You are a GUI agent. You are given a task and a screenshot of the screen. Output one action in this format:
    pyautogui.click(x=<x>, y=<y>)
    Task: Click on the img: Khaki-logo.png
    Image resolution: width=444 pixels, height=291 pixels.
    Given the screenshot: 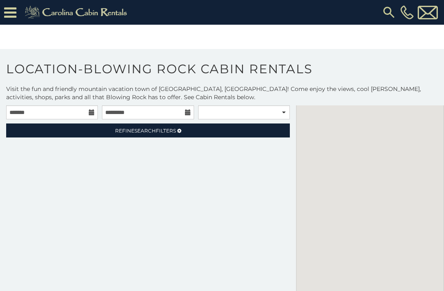 What is the action you would take?
    pyautogui.click(x=77, y=12)
    